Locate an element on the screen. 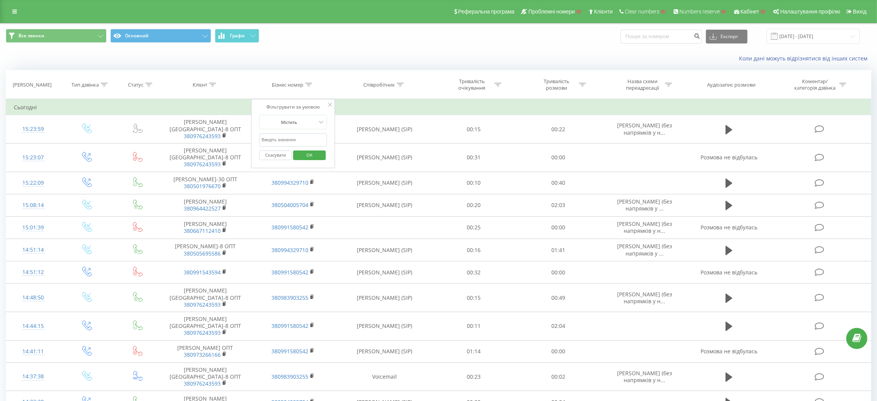 The image size is (877, 401). div: 14:51:14 is located at coordinates (33, 250).